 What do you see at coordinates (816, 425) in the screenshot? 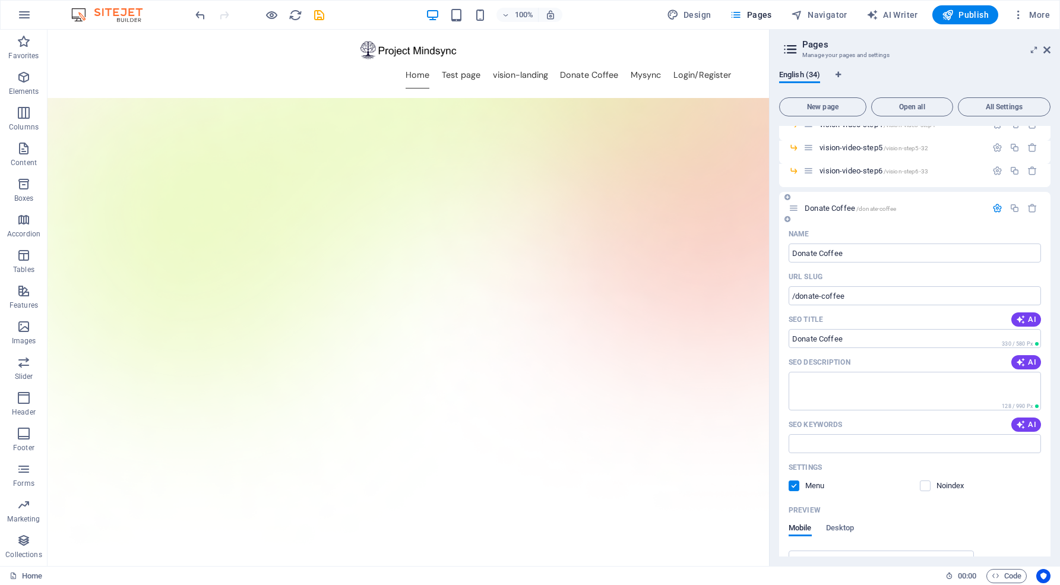
I see `p: SEO Keywords` at bounding box center [816, 425].